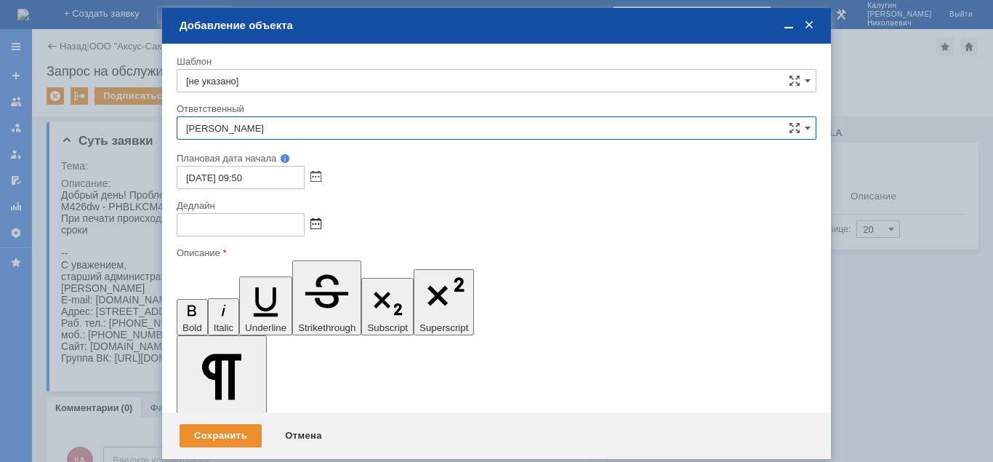  I want to click on span: Superscript, so click(444, 327).